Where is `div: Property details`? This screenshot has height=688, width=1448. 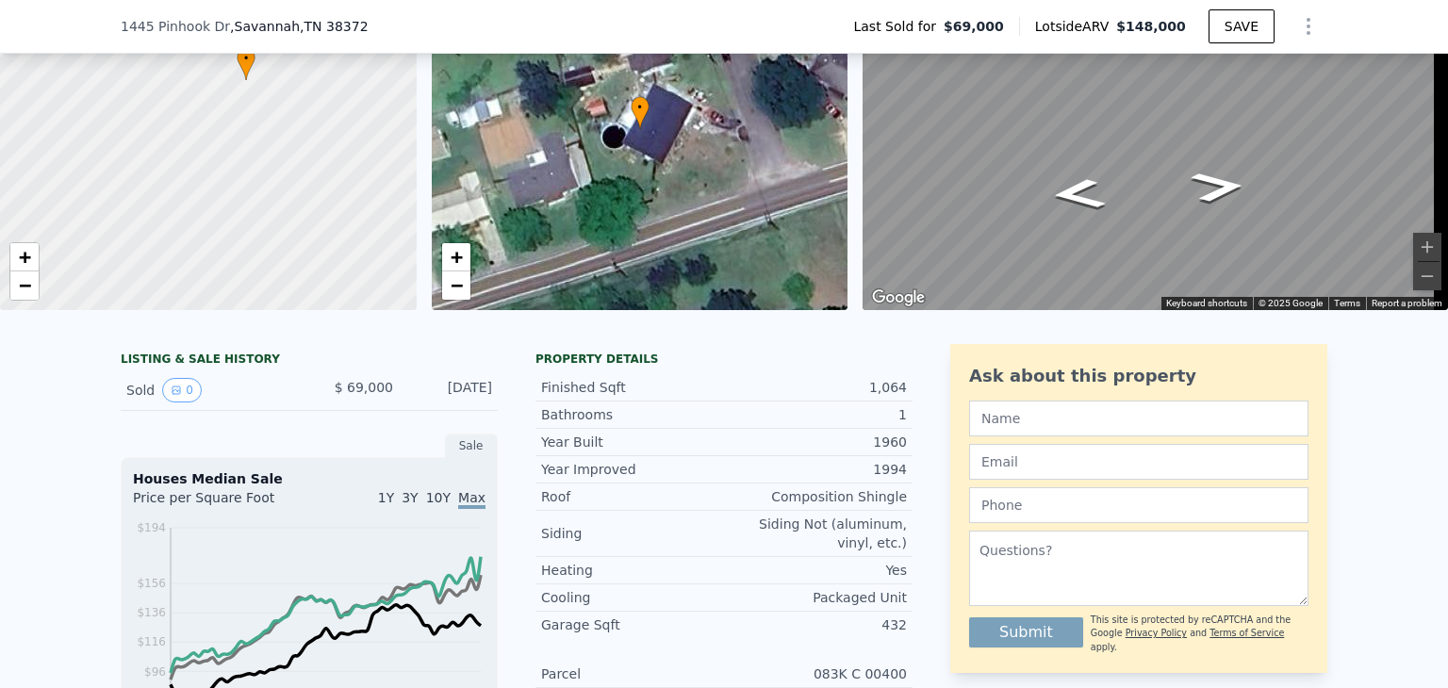
div: Property details is located at coordinates (724, 359).